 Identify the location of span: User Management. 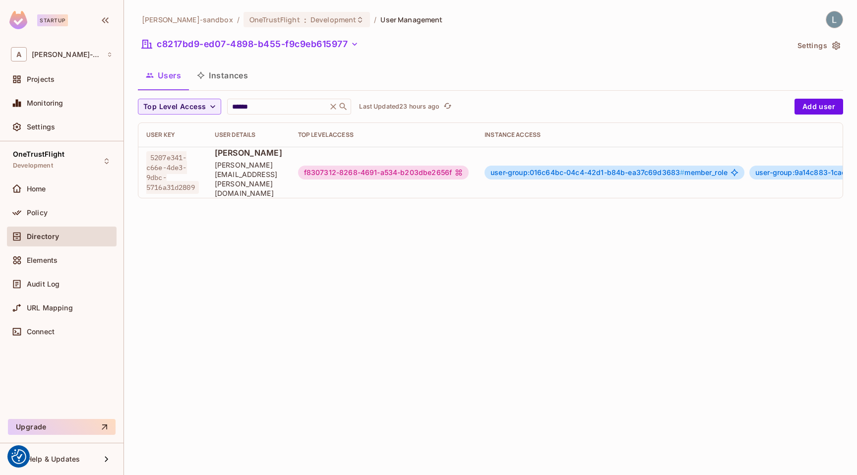
(411, 19).